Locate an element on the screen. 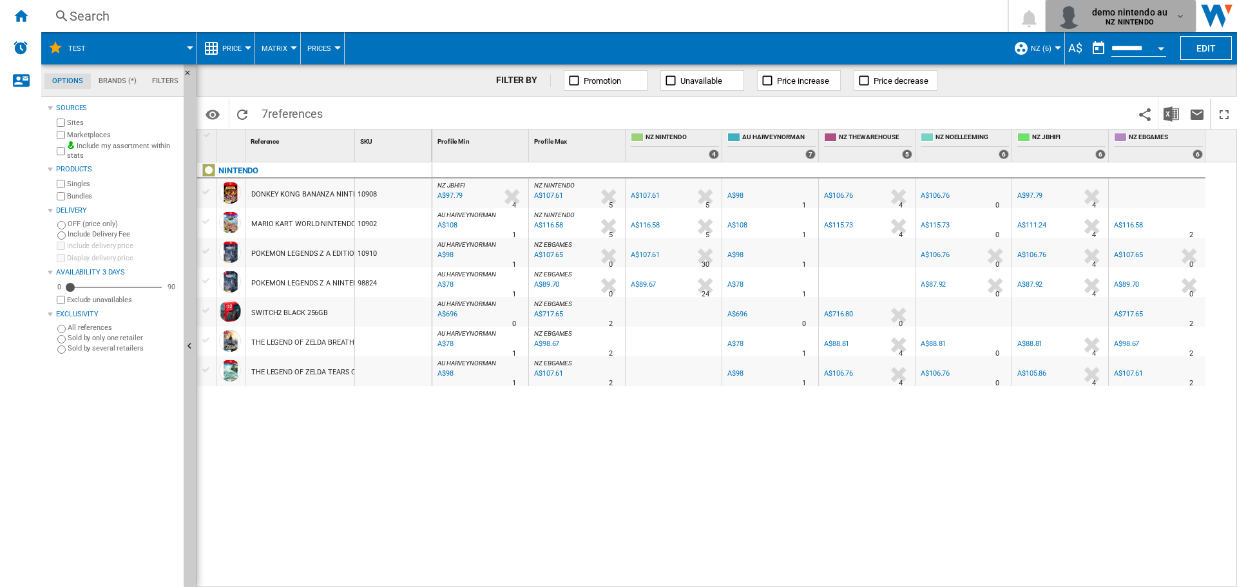 The width and height of the screenshot is (1237, 587). input: Bundles is located at coordinates (61, 196).